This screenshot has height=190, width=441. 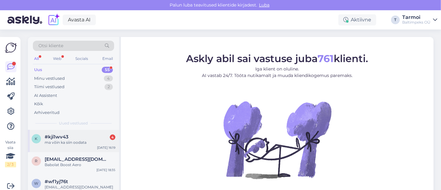 What do you see at coordinates (49, 78) in the screenshot?
I see `div: Minu vestlused` at bounding box center [49, 78].